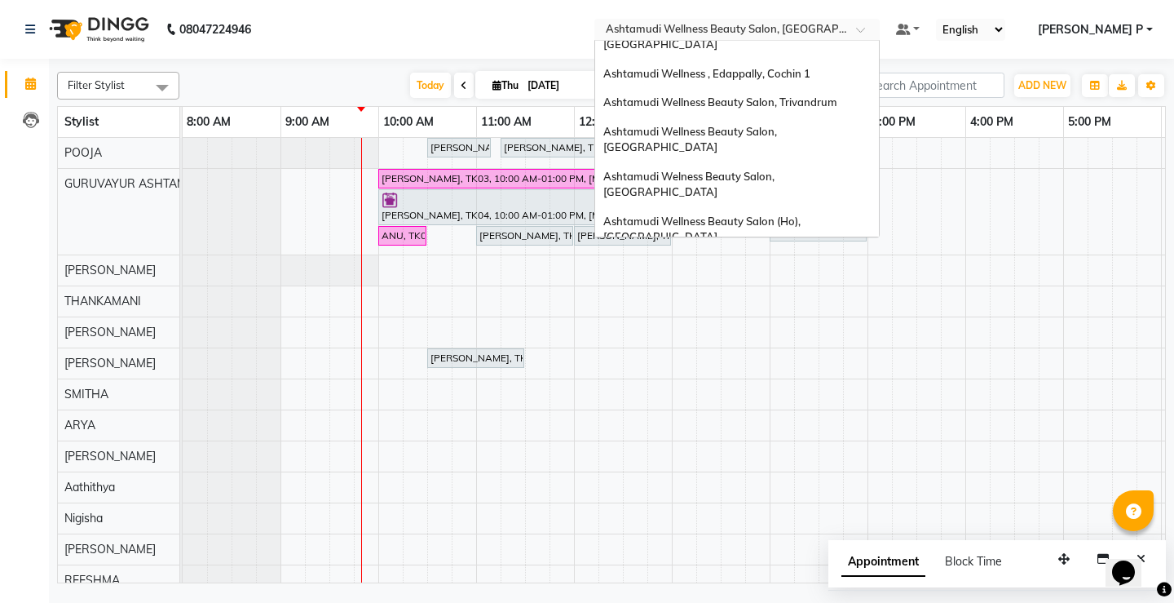 This screenshot has width=1174, height=603. Describe the element at coordinates (1042, 85) in the screenshot. I see `span: ADD NEW` at that location.